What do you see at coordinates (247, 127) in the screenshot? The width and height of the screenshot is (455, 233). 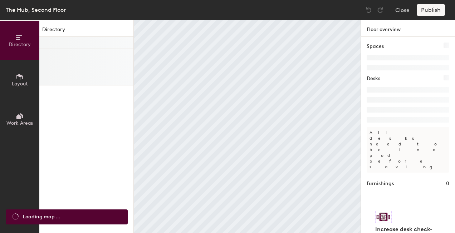 I see `canvas: Map` at bounding box center [247, 127].